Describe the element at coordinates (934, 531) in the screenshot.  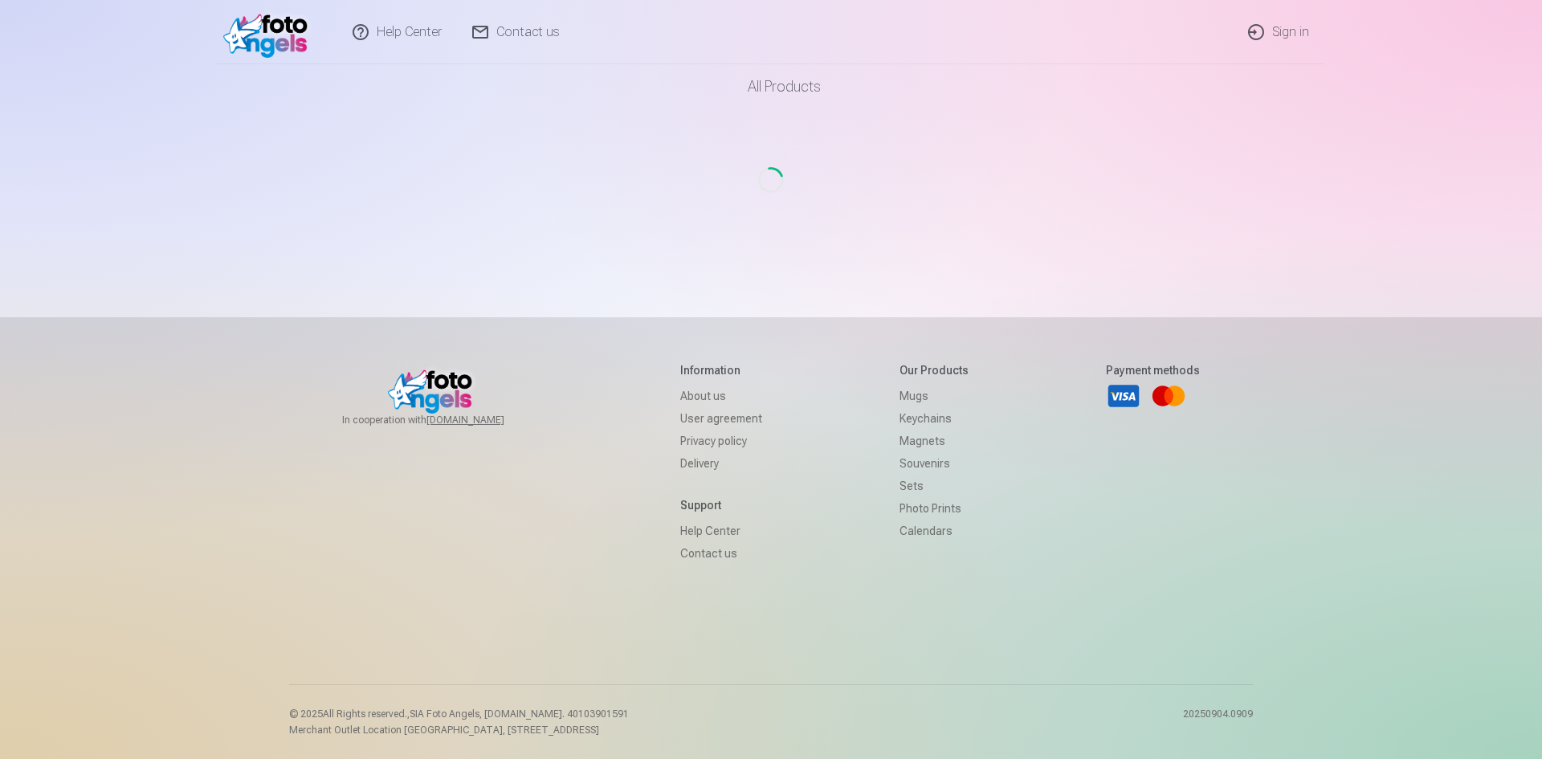
I see `a: Calendars` at that location.